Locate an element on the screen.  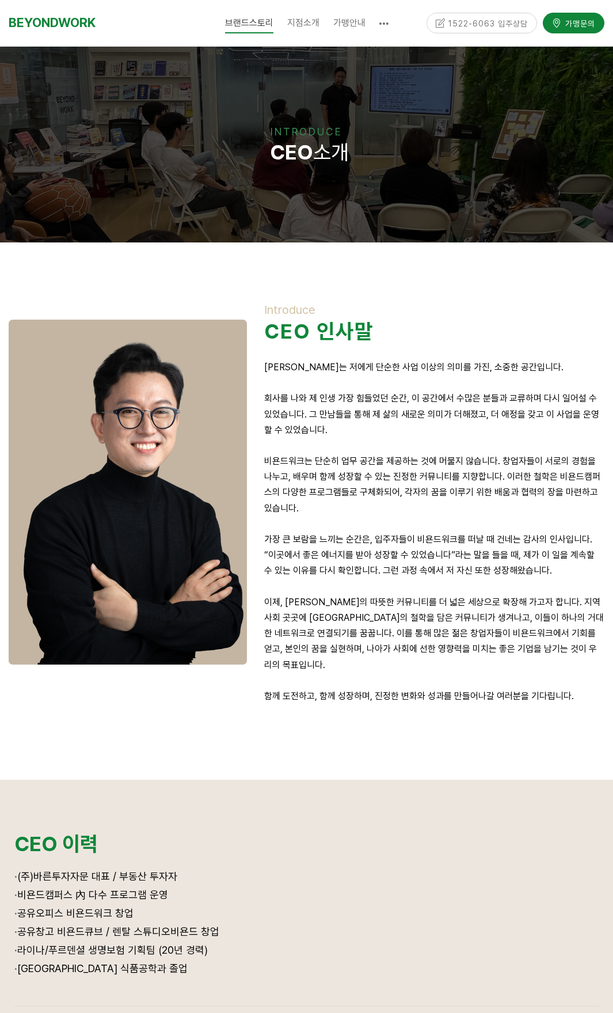
span: (주)바른투자자문 대표 / 부동산 투자자 is located at coordinates (97, 876).